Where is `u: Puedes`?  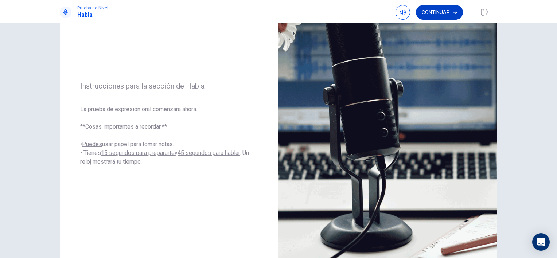 u: Puedes is located at coordinates (92, 144).